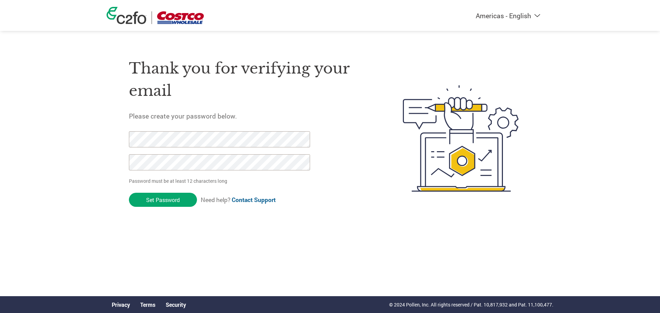 The width and height of the screenshot is (660, 313). I want to click on p: © 2024 Pollen, Inc. All rights reserved / Pat. 10,817,932 and Pat. 11,100,477., so click(471, 305).